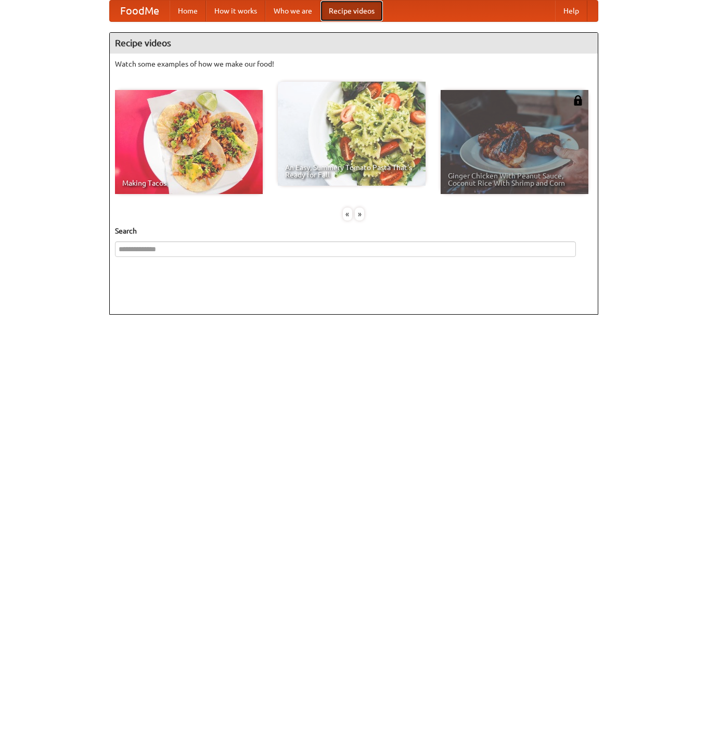 The width and height of the screenshot is (707, 736). What do you see at coordinates (352, 11) in the screenshot?
I see `a: Recipe videos` at bounding box center [352, 11].